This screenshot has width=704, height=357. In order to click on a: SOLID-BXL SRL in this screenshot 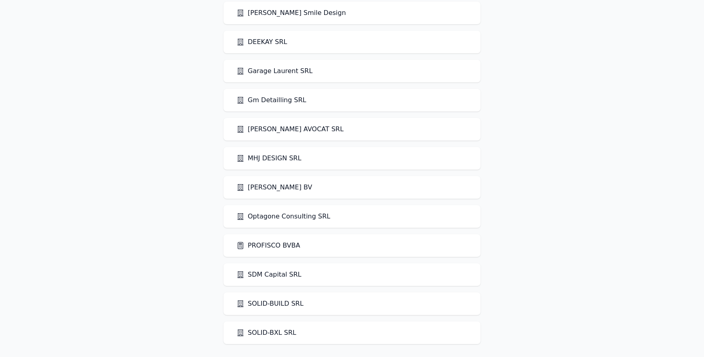, I will do `click(266, 333)`.